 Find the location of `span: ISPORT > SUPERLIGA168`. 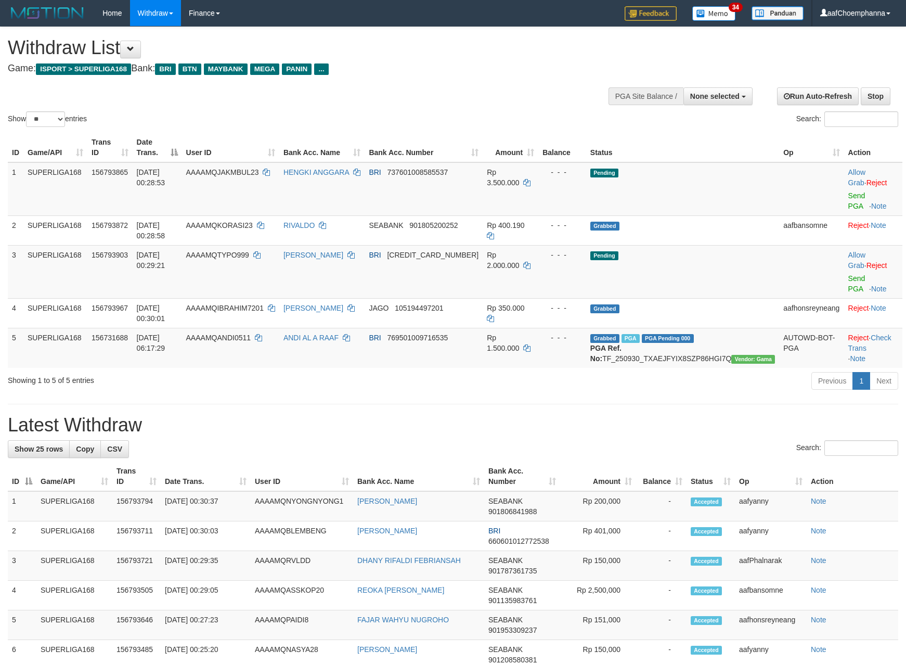

span: ISPORT > SUPERLIGA168 is located at coordinates (83, 69).